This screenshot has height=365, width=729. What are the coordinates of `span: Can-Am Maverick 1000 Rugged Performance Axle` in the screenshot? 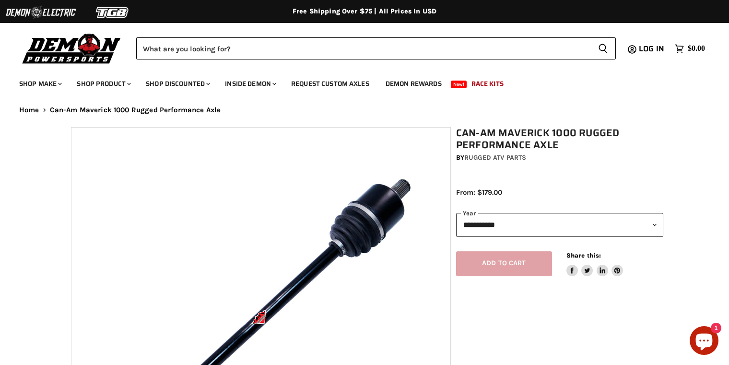 It's located at (135, 110).